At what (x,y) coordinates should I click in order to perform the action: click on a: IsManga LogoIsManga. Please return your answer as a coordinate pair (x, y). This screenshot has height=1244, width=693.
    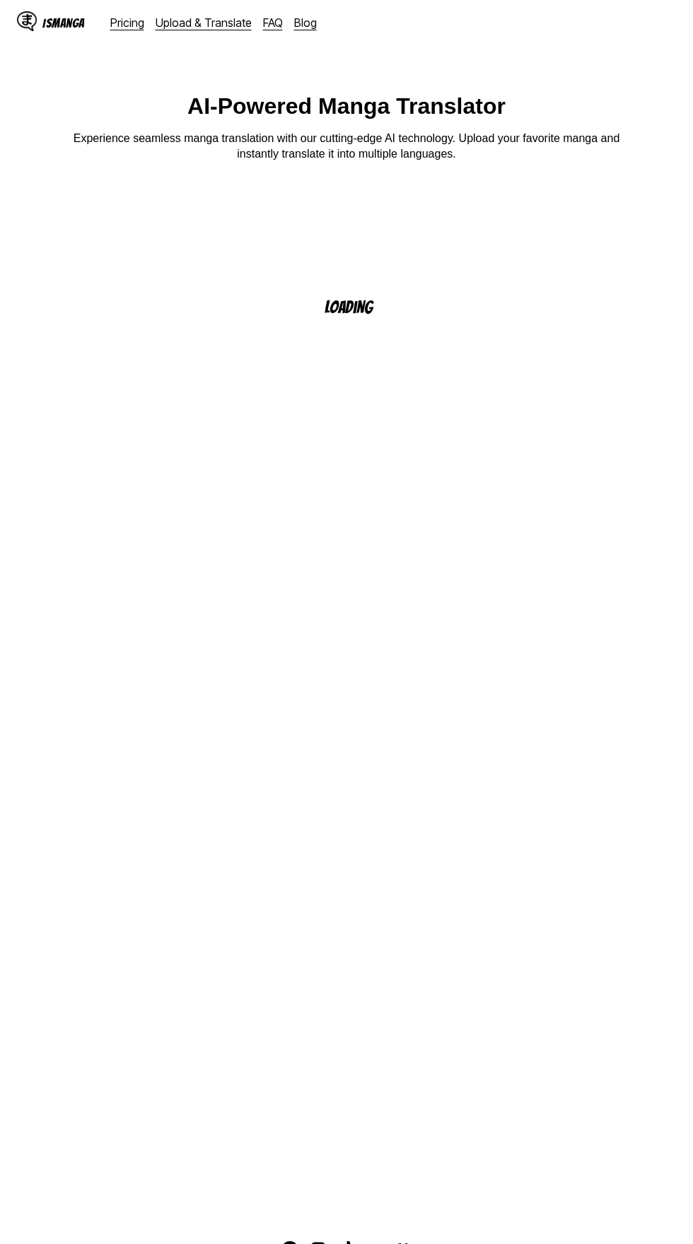
    Looking at the image, I should click on (64, 23).